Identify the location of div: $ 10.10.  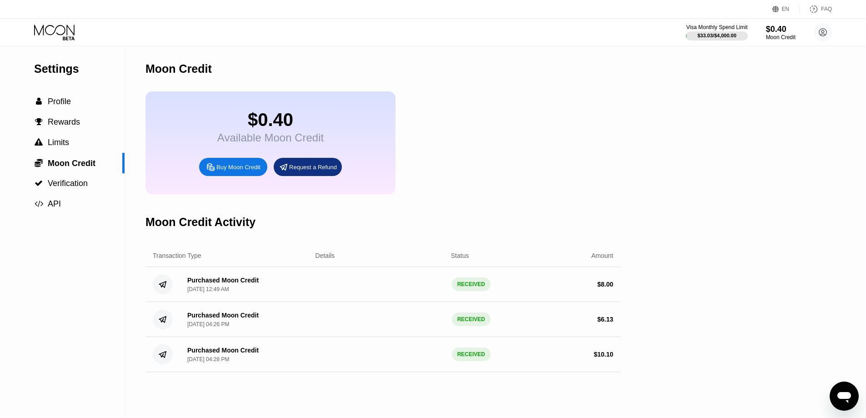
(603, 354).